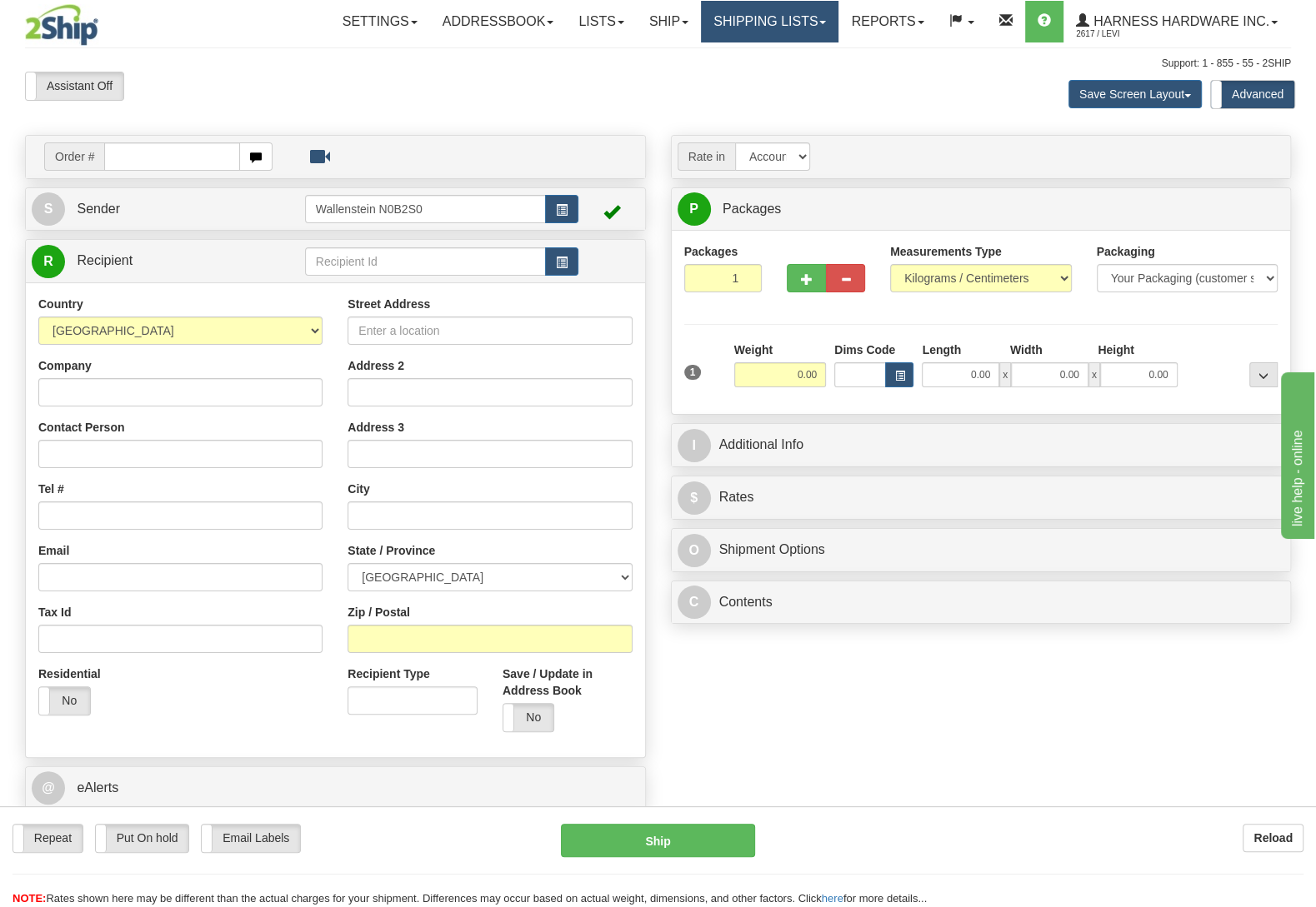 The image size is (1316, 907). I want to click on label: City, so click(358, 489).